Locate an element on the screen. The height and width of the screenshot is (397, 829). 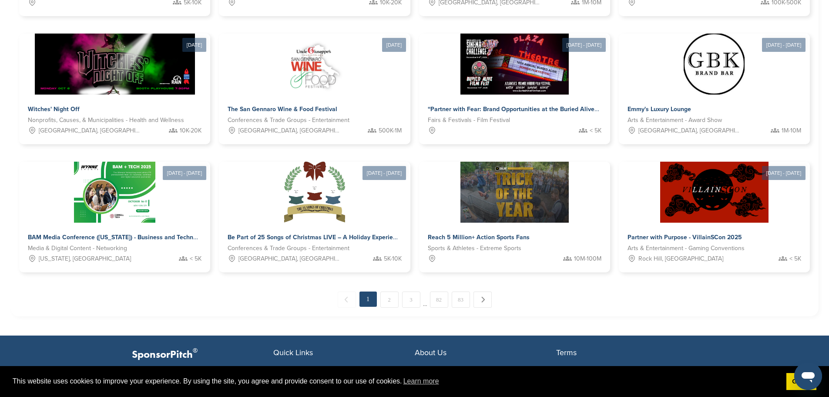
span: Nonprofits, Causes, & Municipalities - Health and Wellness is located at coordinates (106, 120).